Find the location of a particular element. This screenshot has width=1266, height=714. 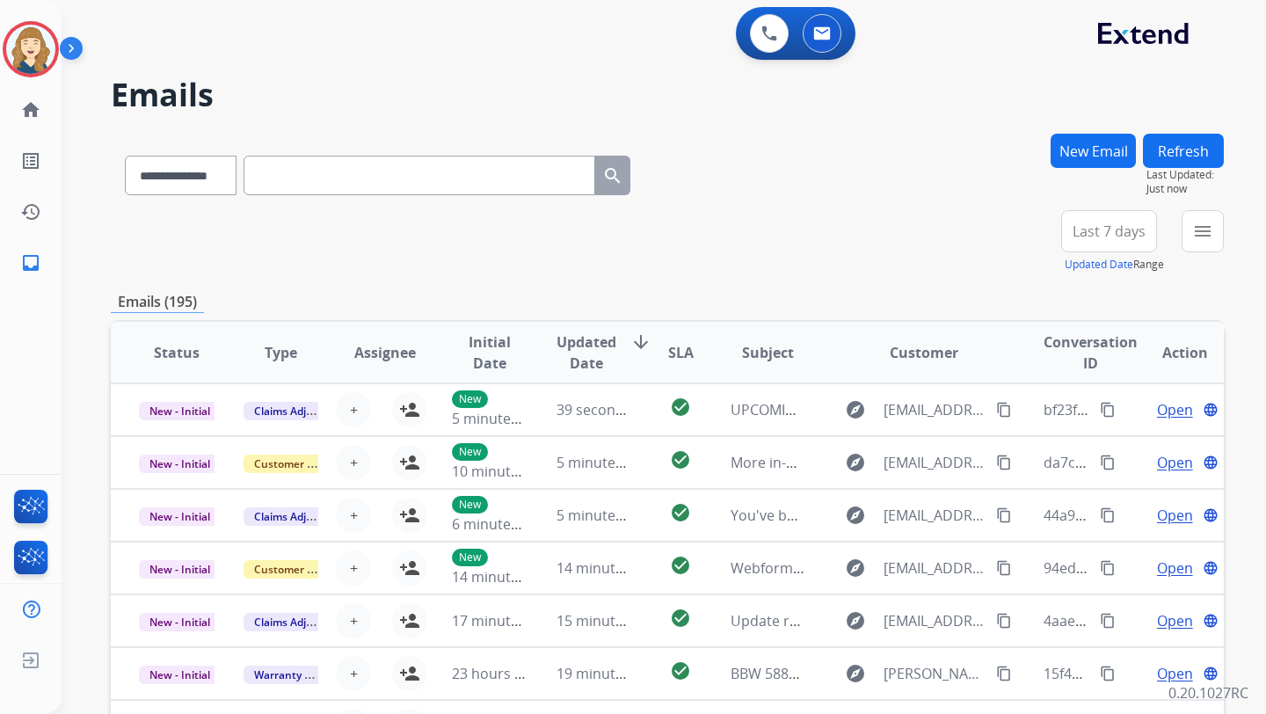

span: 19 minutes ago is located at coordinates (608, 674).